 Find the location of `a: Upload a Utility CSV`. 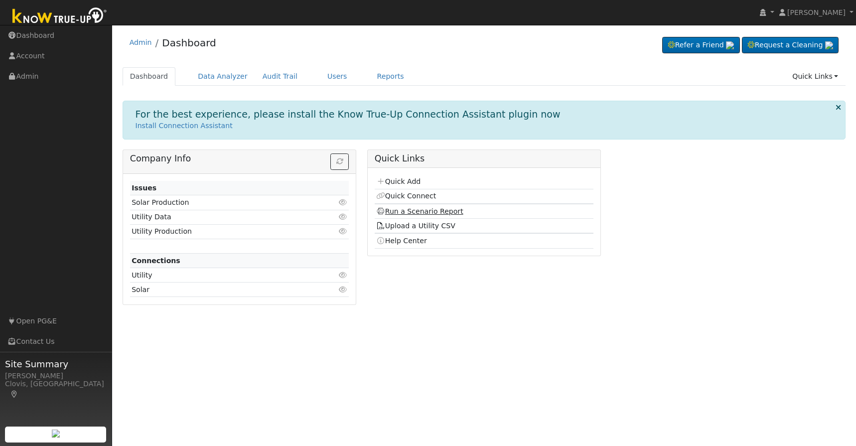

a: Upload a Utility CSV is located at coordinates (416, 226).